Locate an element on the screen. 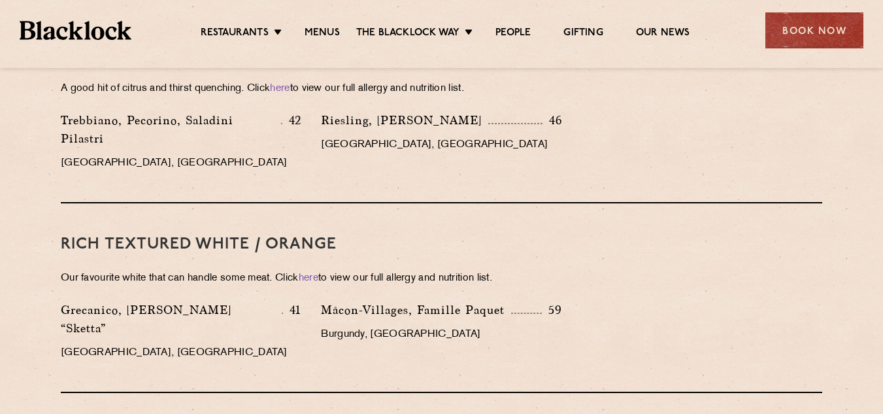 This screenshot has height=414, width=883. a: Restaurants is located at coordinates (235, 34).